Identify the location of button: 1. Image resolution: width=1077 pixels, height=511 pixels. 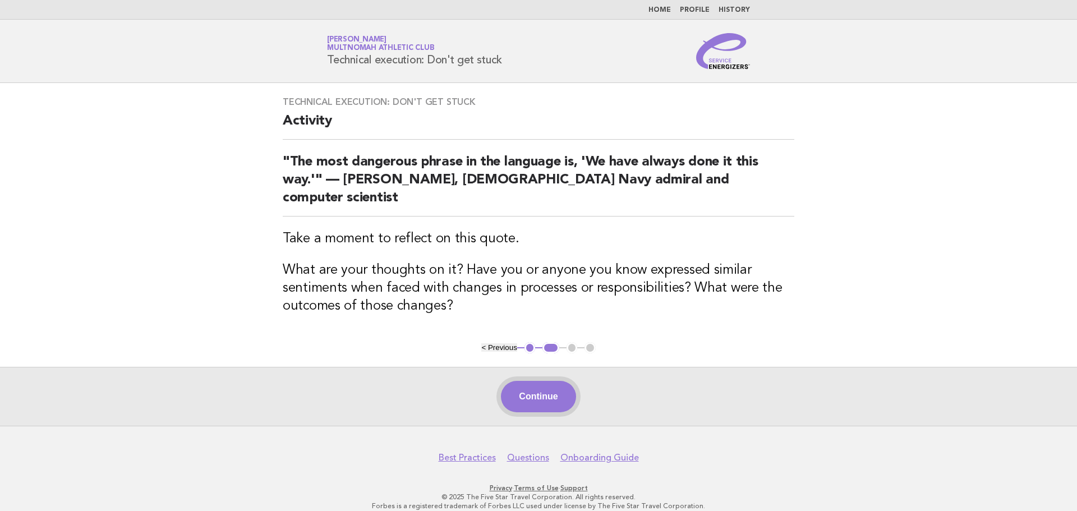
(530, 348).